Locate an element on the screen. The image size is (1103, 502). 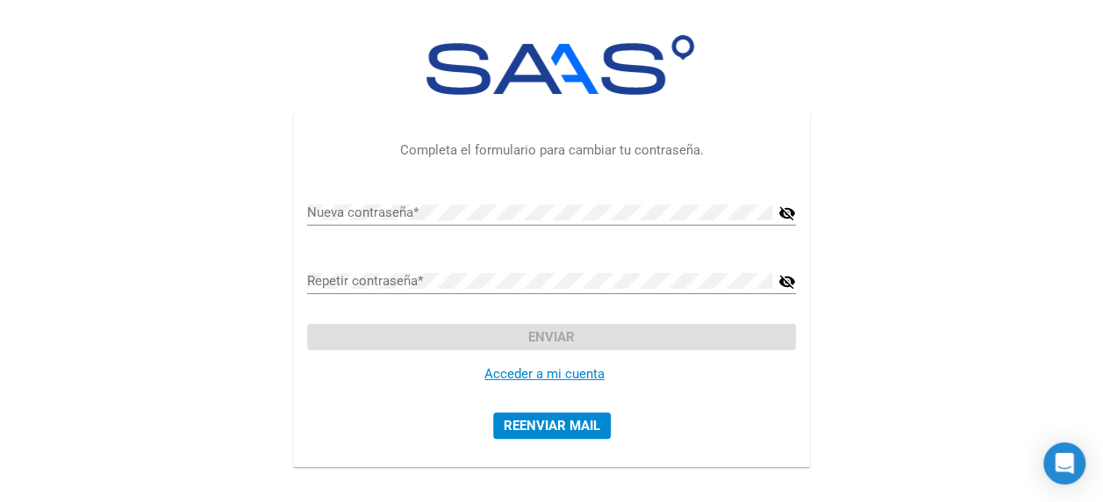
button: Enviar is located at coordinates (551, 337).